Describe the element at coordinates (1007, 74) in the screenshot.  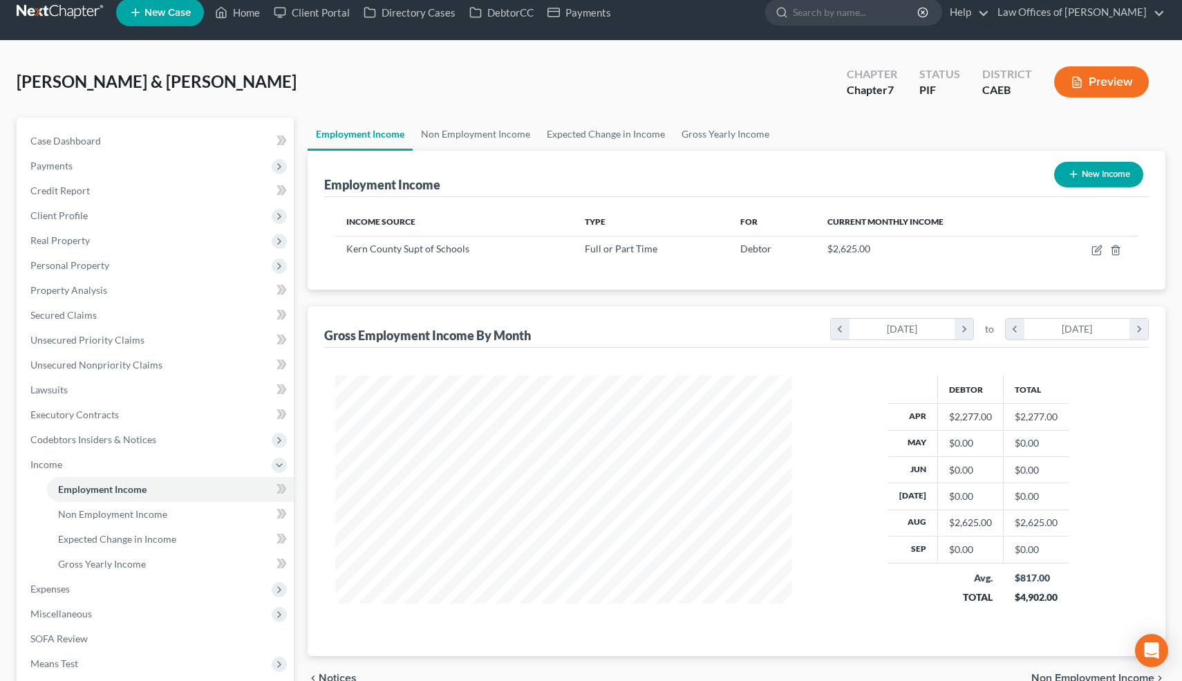
I see `div: District` at that location.